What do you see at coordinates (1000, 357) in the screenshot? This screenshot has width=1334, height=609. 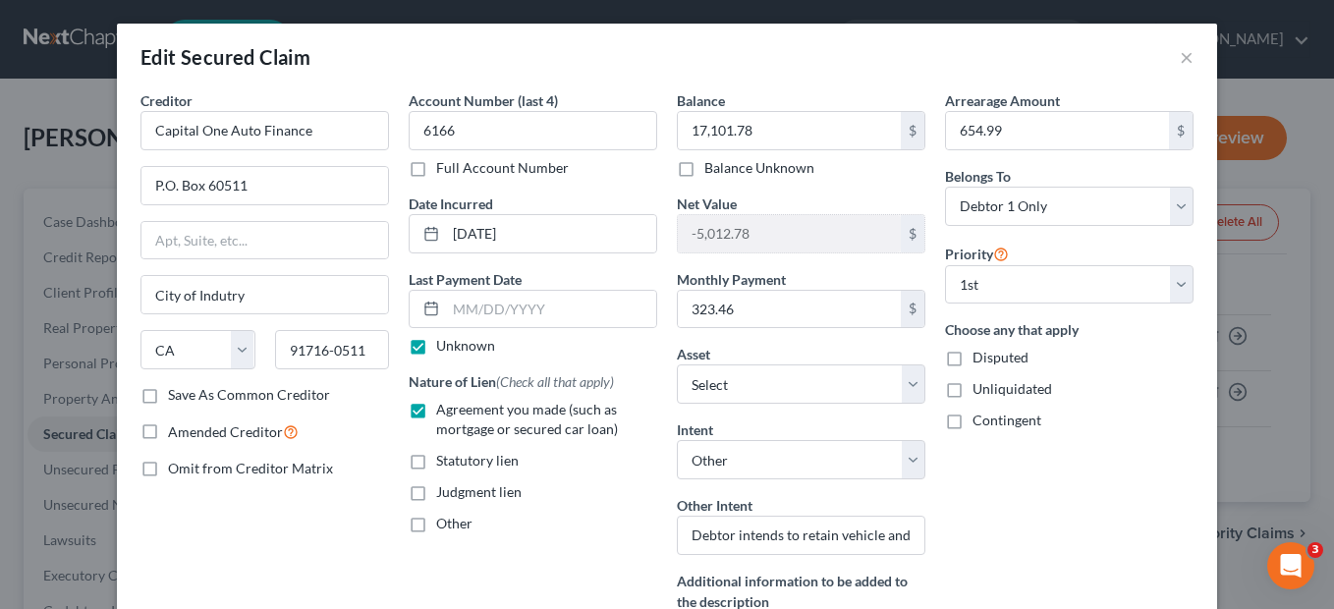 I see `span: Disputed` at bounding box center [1000, 357].